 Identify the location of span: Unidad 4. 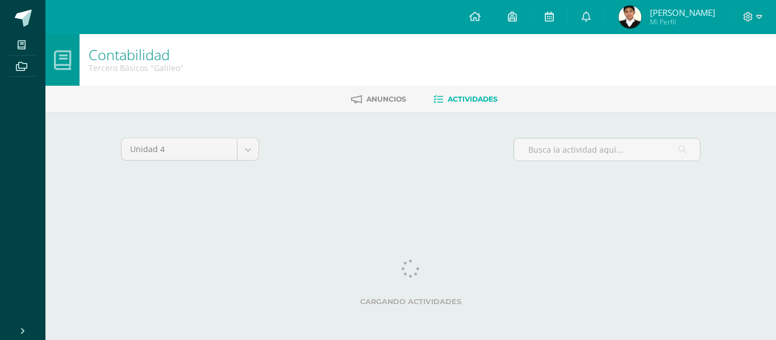
(179, 149).